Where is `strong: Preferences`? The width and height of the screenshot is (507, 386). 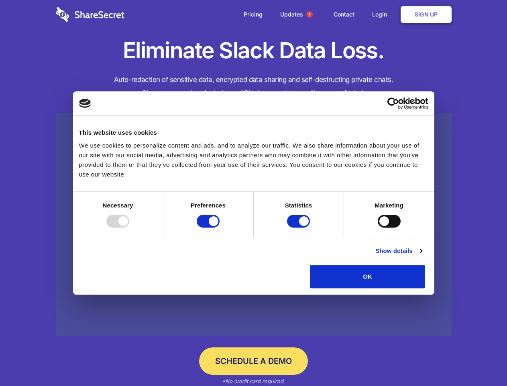 strong: Preferences is located at coordinates (208, 205).